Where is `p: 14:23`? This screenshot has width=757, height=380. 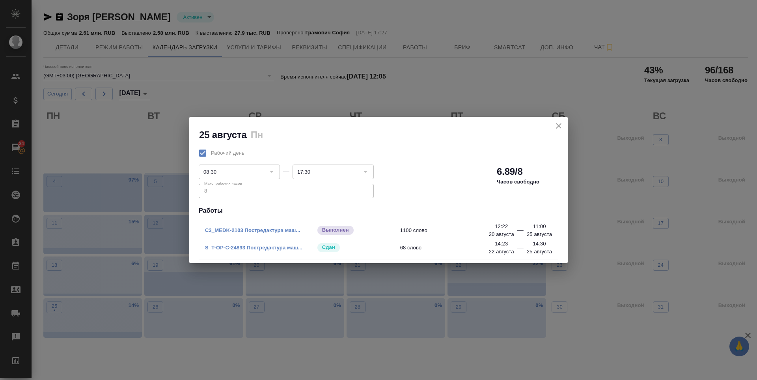 p: 14:23 is located at coordinates (501, 244).